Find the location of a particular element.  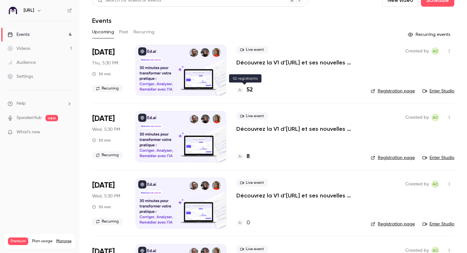

h4: 52 is located at coordinates (250, 90).